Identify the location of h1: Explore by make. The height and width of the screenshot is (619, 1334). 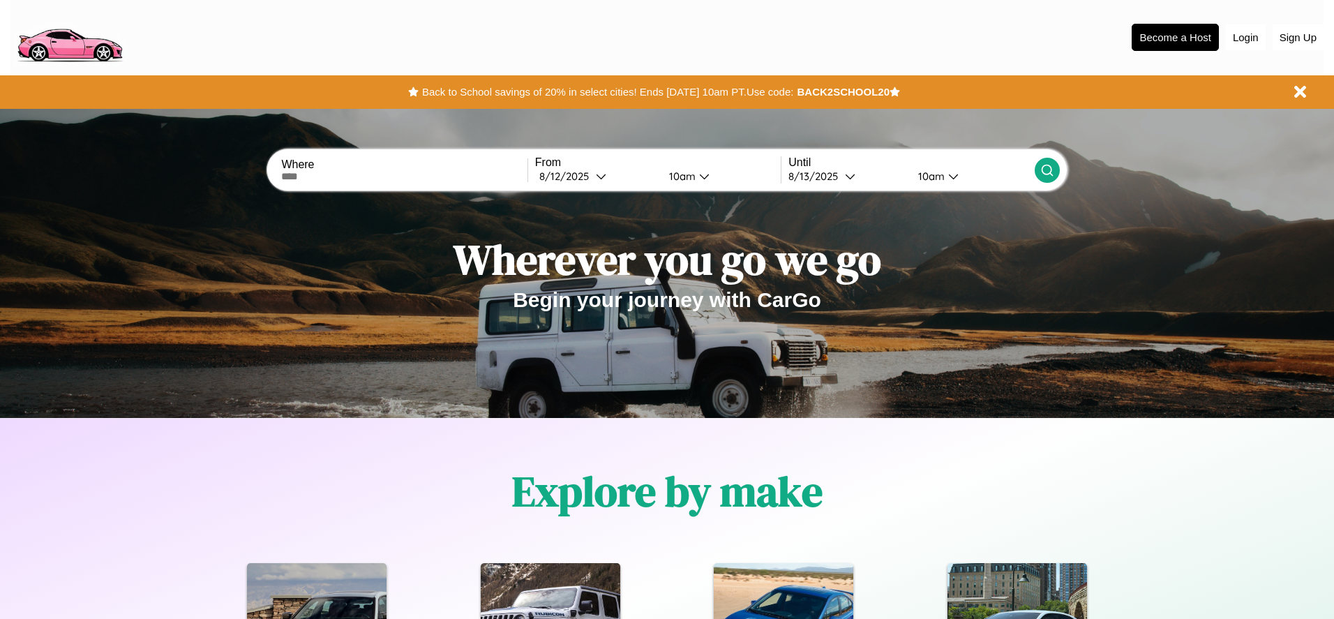
(667, 491).